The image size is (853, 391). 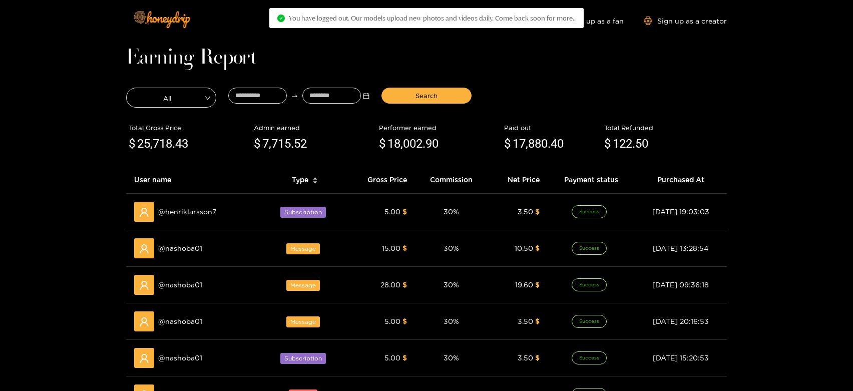 I want to click on div: Paid out, so click(x=552, y=128).